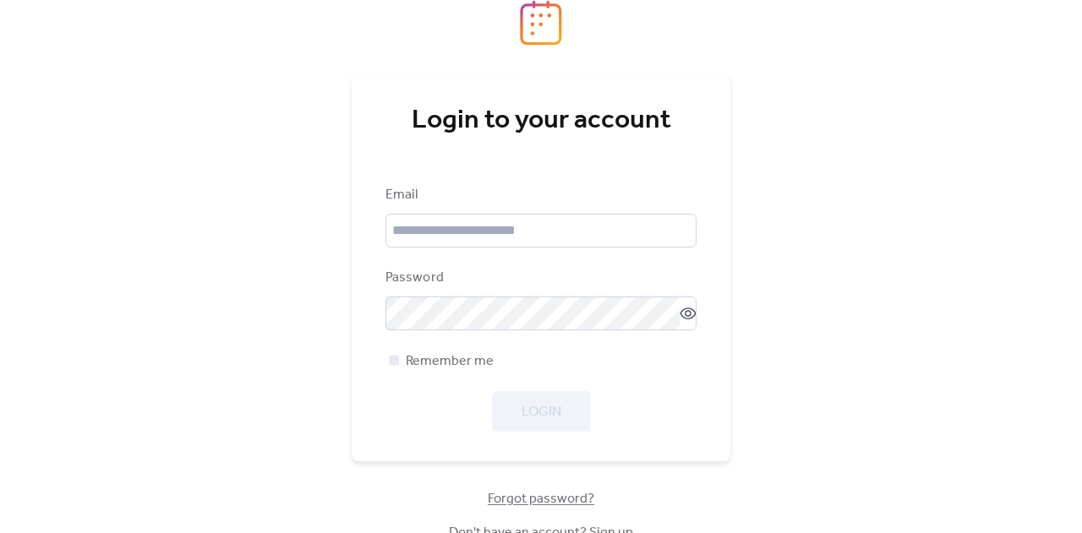 The image size is (1082, 533). Describe the element at coordinates (539, 278) in the screenshot. I see `div: Password` at that location.